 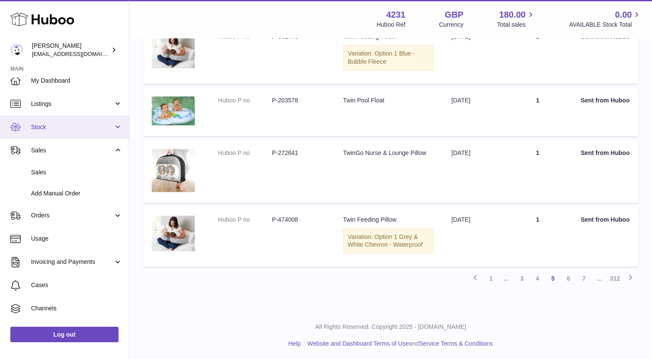 I want to click on dd: P-272641, so click(x=298, y=153).